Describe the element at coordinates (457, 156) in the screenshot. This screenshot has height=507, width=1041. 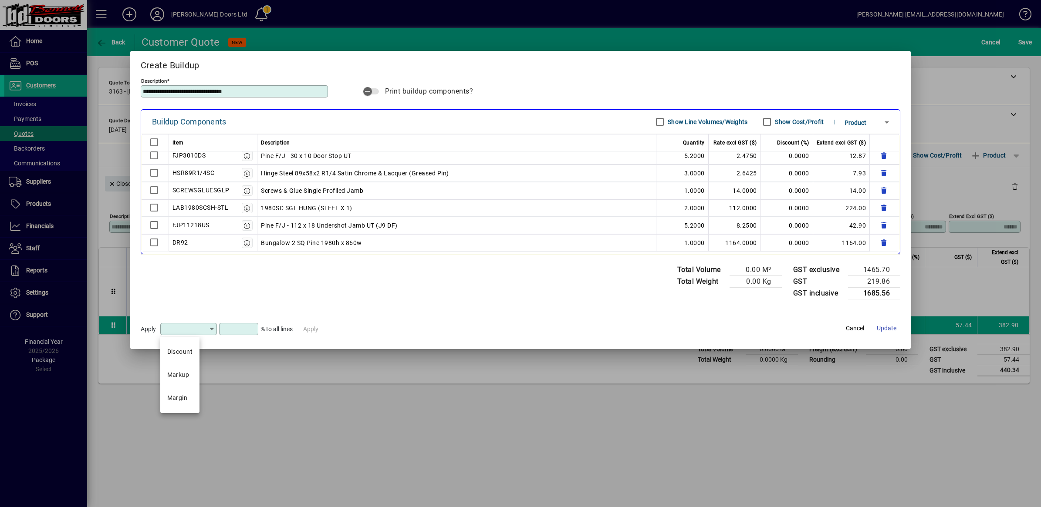
I see `td: Pine F/J - 30 x 10 Door Stop UT` at that location.